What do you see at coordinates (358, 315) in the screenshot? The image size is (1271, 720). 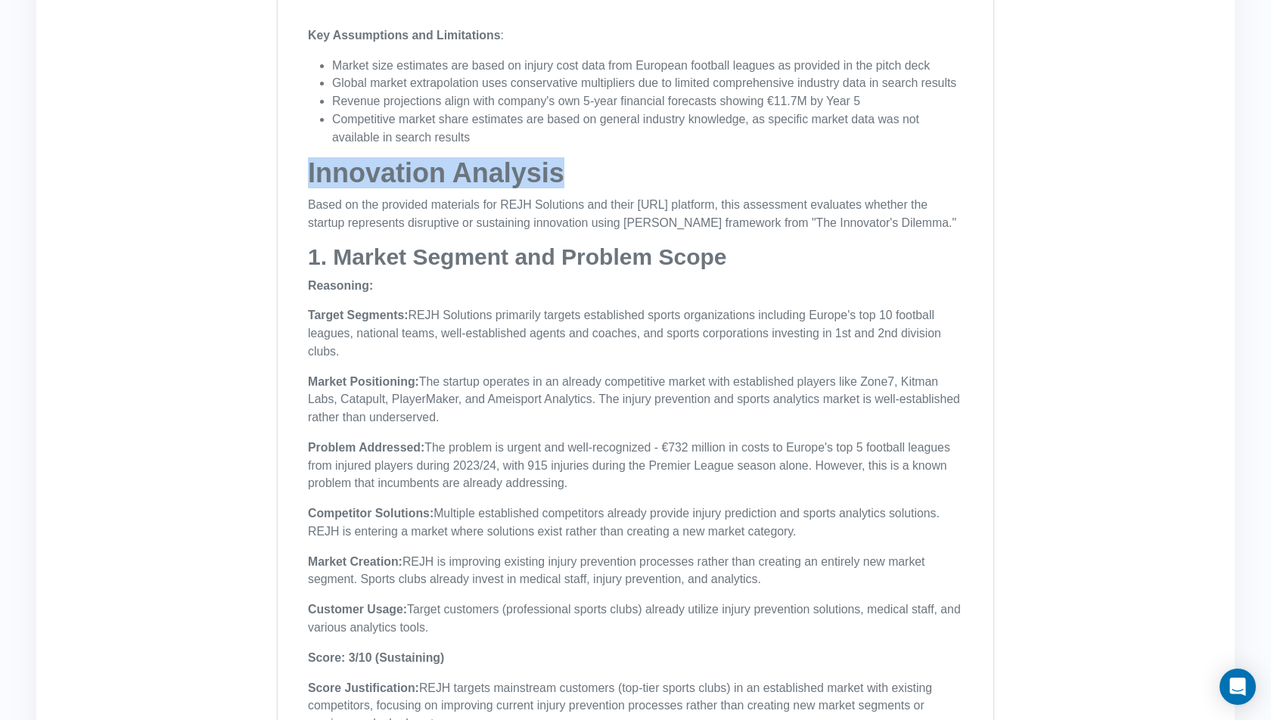 I see `strong: Target Segments:` at bounding box center [358, 315].